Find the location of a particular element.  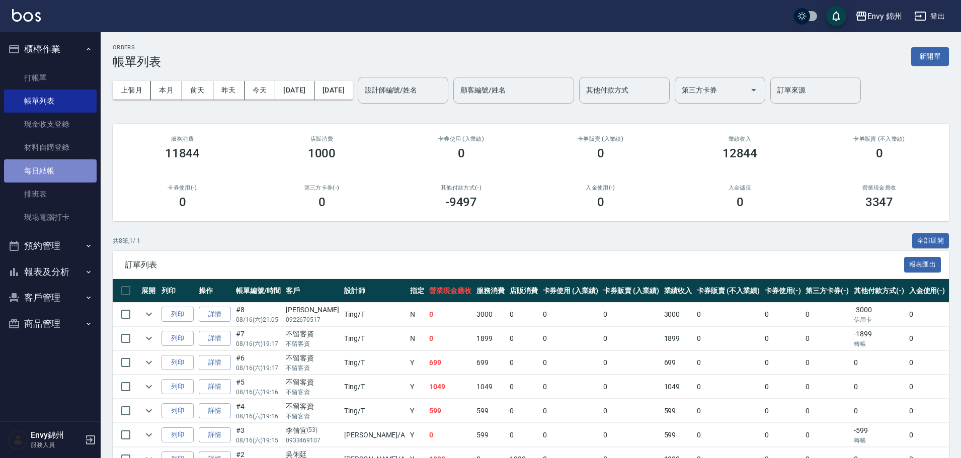

p: 轉帳 is located at coordinates (879, 441).